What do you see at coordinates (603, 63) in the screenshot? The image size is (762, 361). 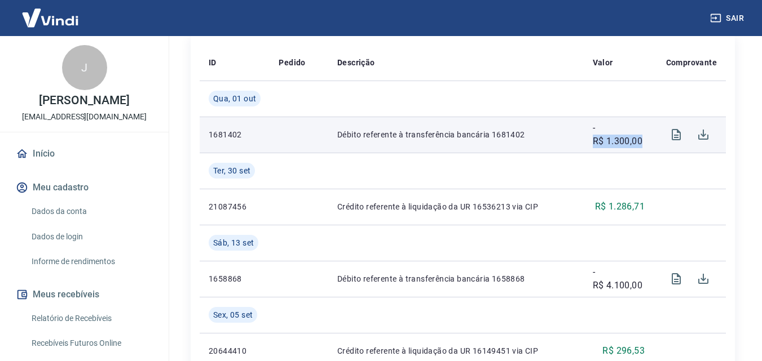 I see `p: Valor` at bounding box center [603, 63].